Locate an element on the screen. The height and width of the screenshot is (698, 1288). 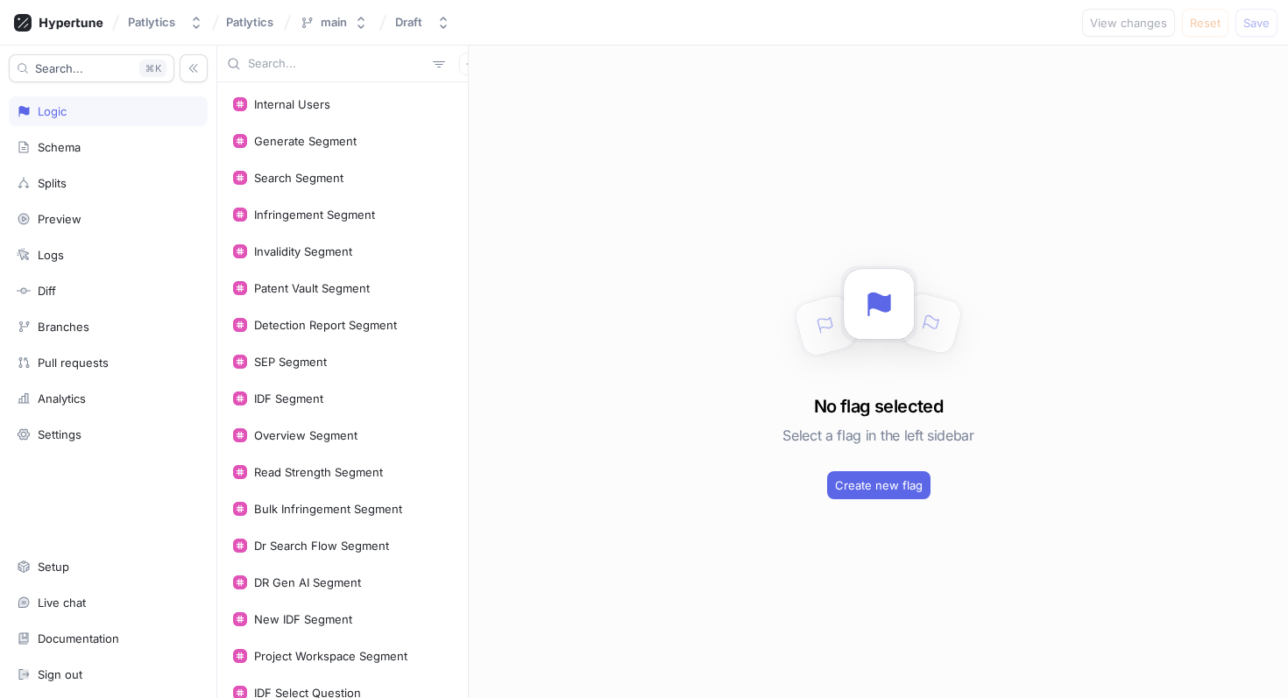
div: Live chat is located at coordinates (61, 603).